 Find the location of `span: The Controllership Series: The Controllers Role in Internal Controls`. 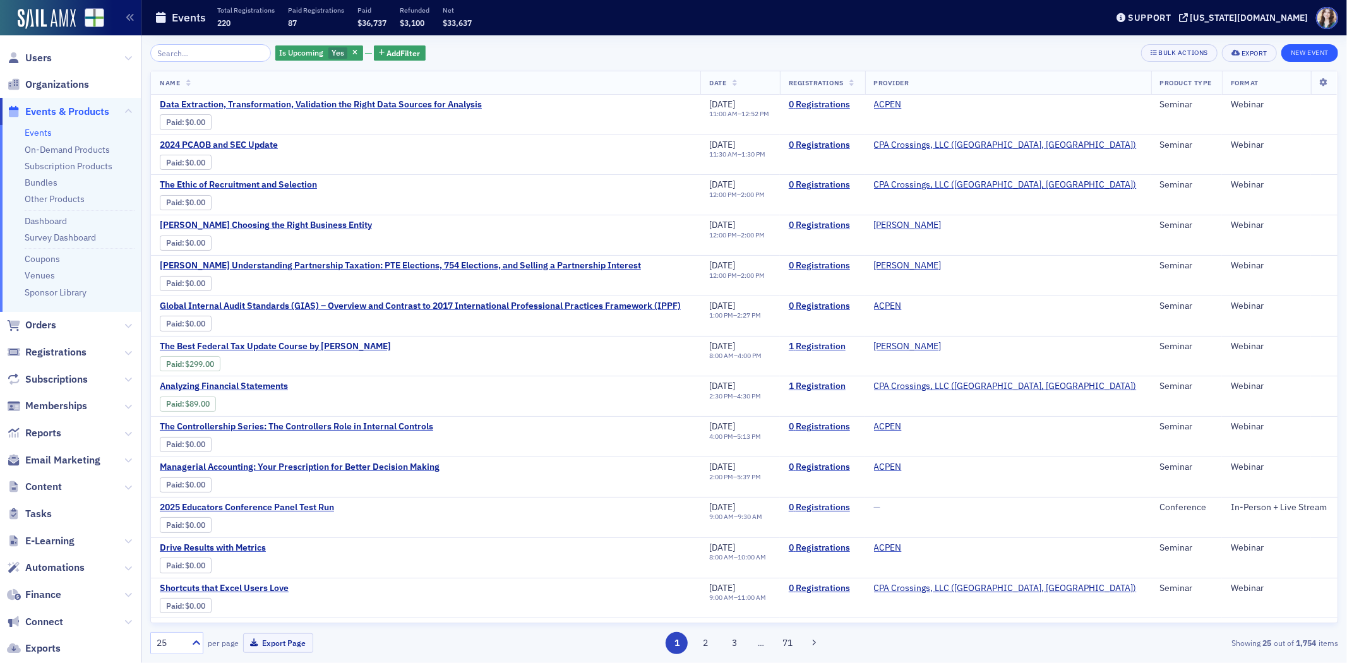

span: The Controllership Series: The Controllers Role in Internal Controls is located at coordinates (296, 427).